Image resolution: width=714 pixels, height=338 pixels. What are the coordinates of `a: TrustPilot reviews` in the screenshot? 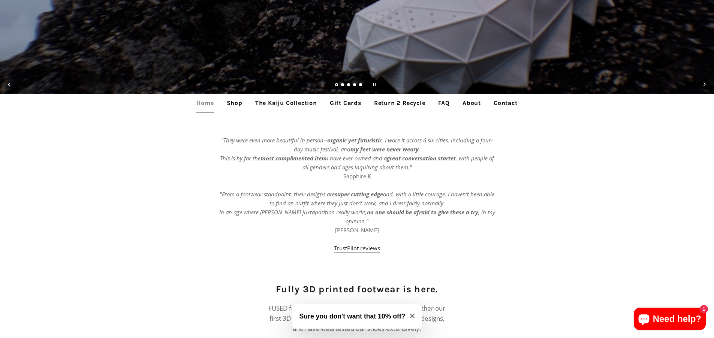 It's located at (357, 248).